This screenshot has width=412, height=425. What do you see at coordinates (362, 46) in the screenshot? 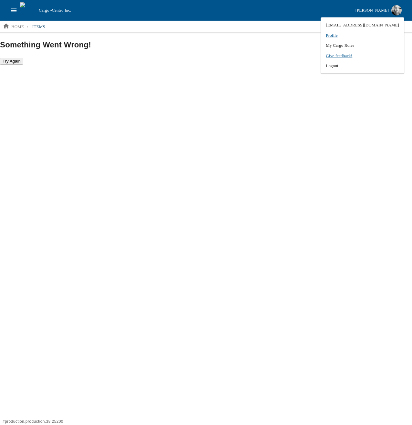
I see `li: My Cargo Roles` at bounding box center [362, 46].